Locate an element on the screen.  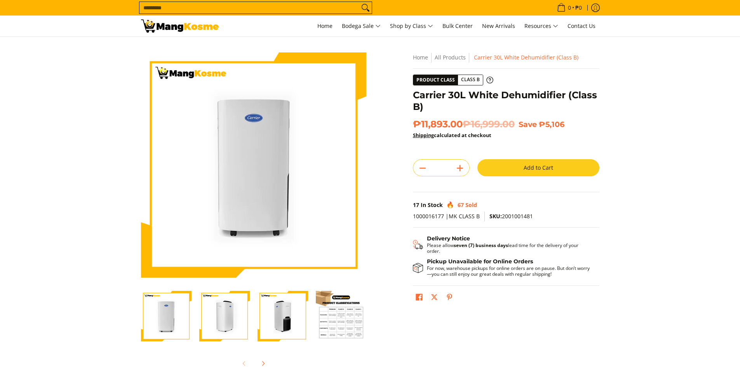
a: New Arrivals is located at coordinates (499, 26).